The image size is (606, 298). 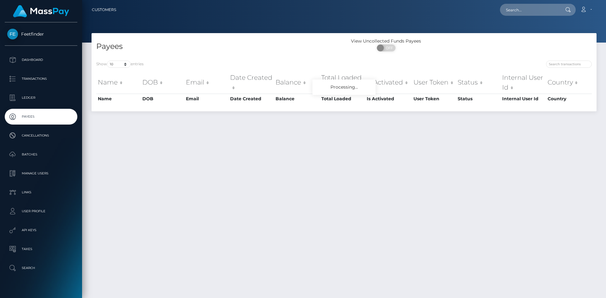 I want to click on a: Cancellations, so click(x=41, y=136).